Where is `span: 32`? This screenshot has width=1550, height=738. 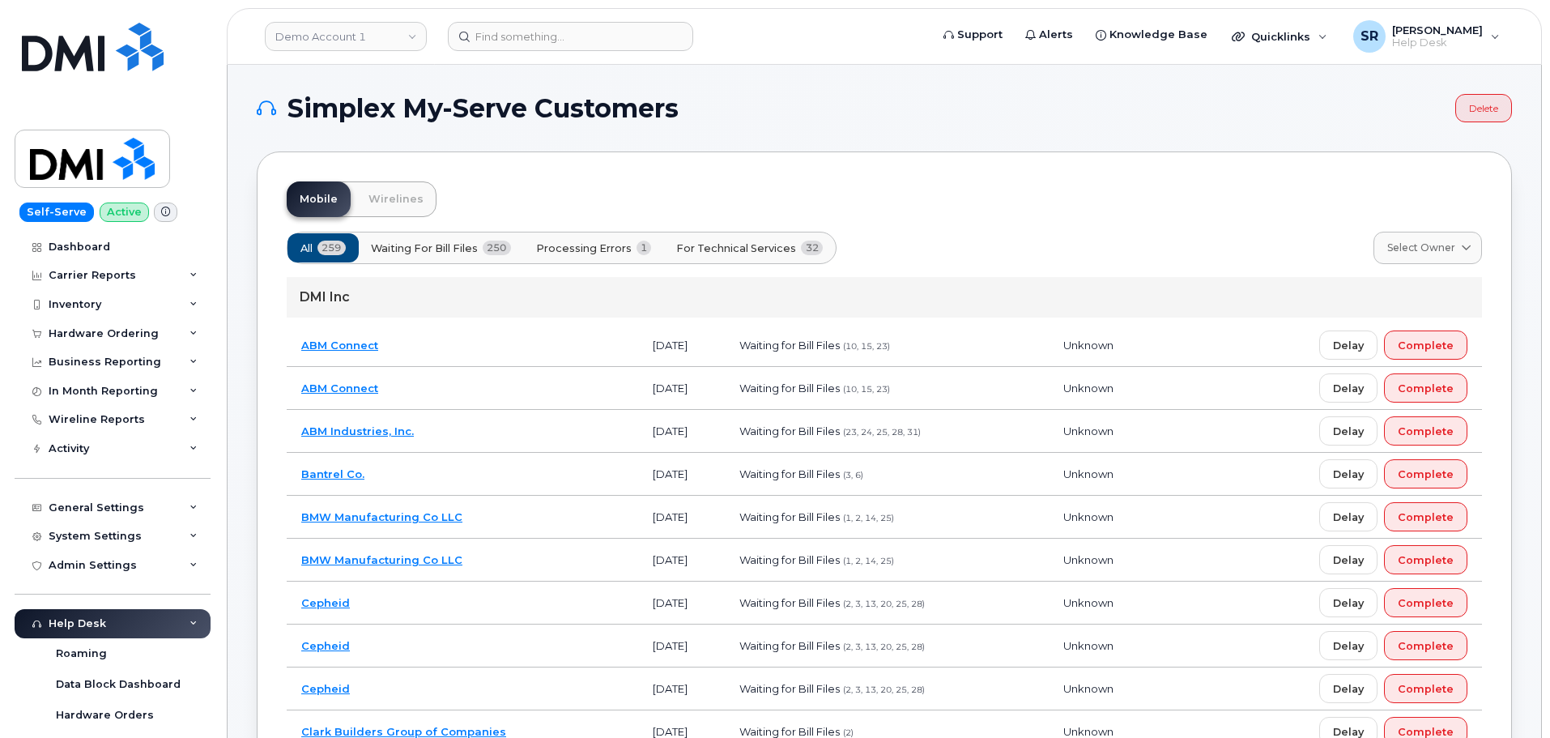 span: 32 is located at coordinates (811, 248).